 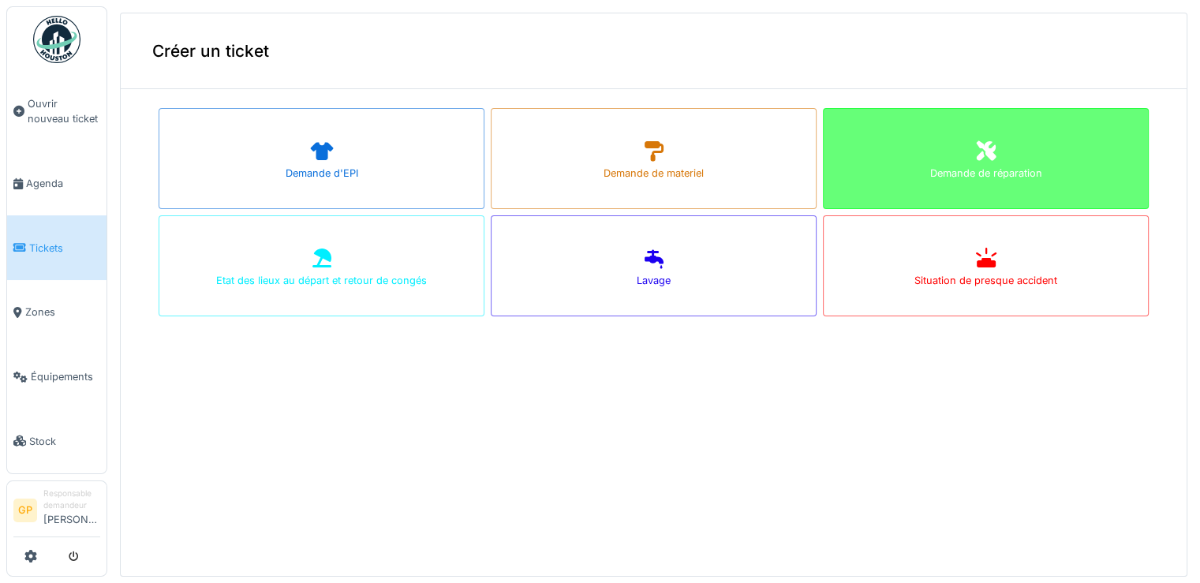 What do you see at coordinates (57, 441) in the screenshot?
I see `a: Stock` at bounding box center [57, 441].